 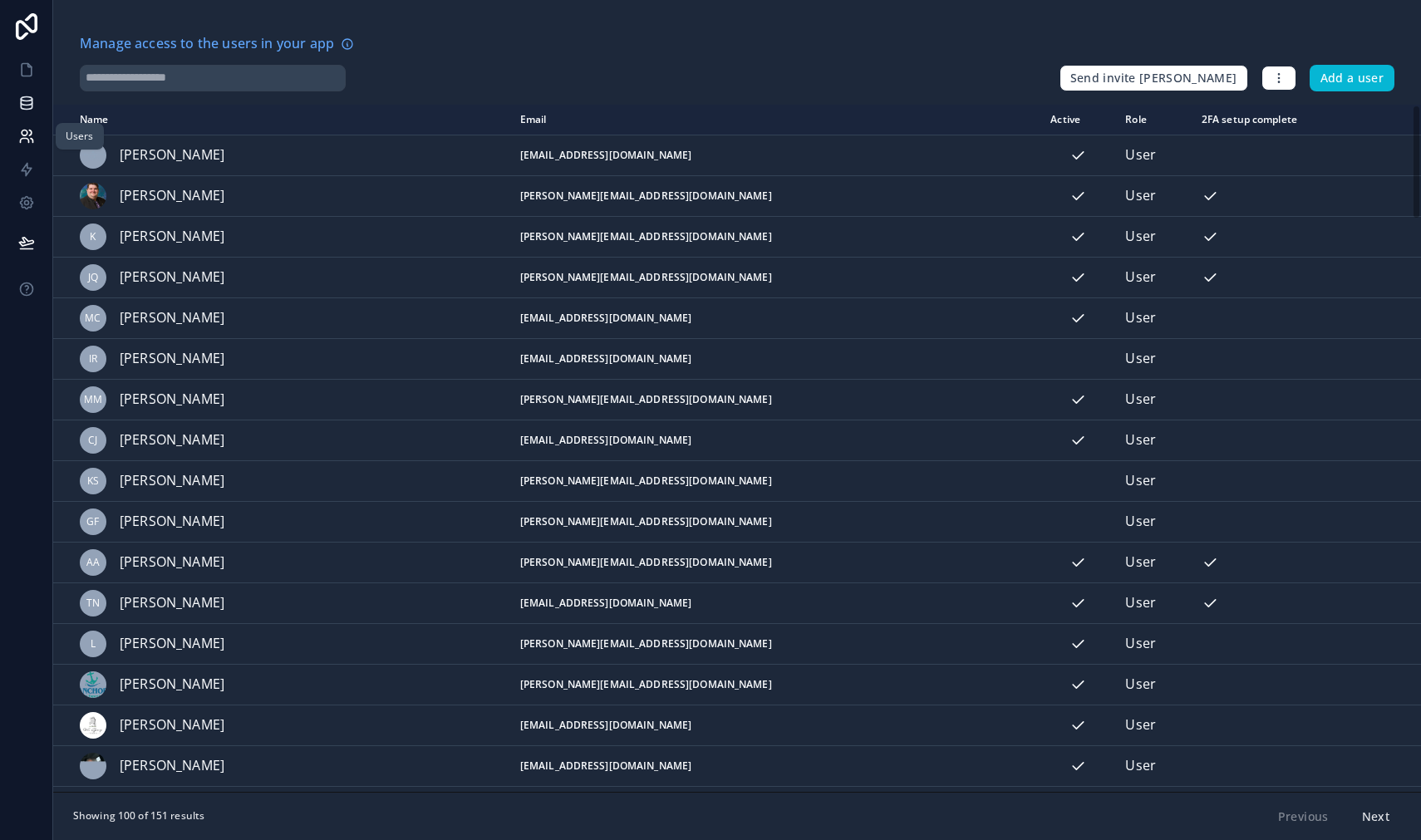 What do you see at coordinates (1279, 120) in the screenshot?
I see `th: 2FA setup complete` at bounding box center [1279, 120].